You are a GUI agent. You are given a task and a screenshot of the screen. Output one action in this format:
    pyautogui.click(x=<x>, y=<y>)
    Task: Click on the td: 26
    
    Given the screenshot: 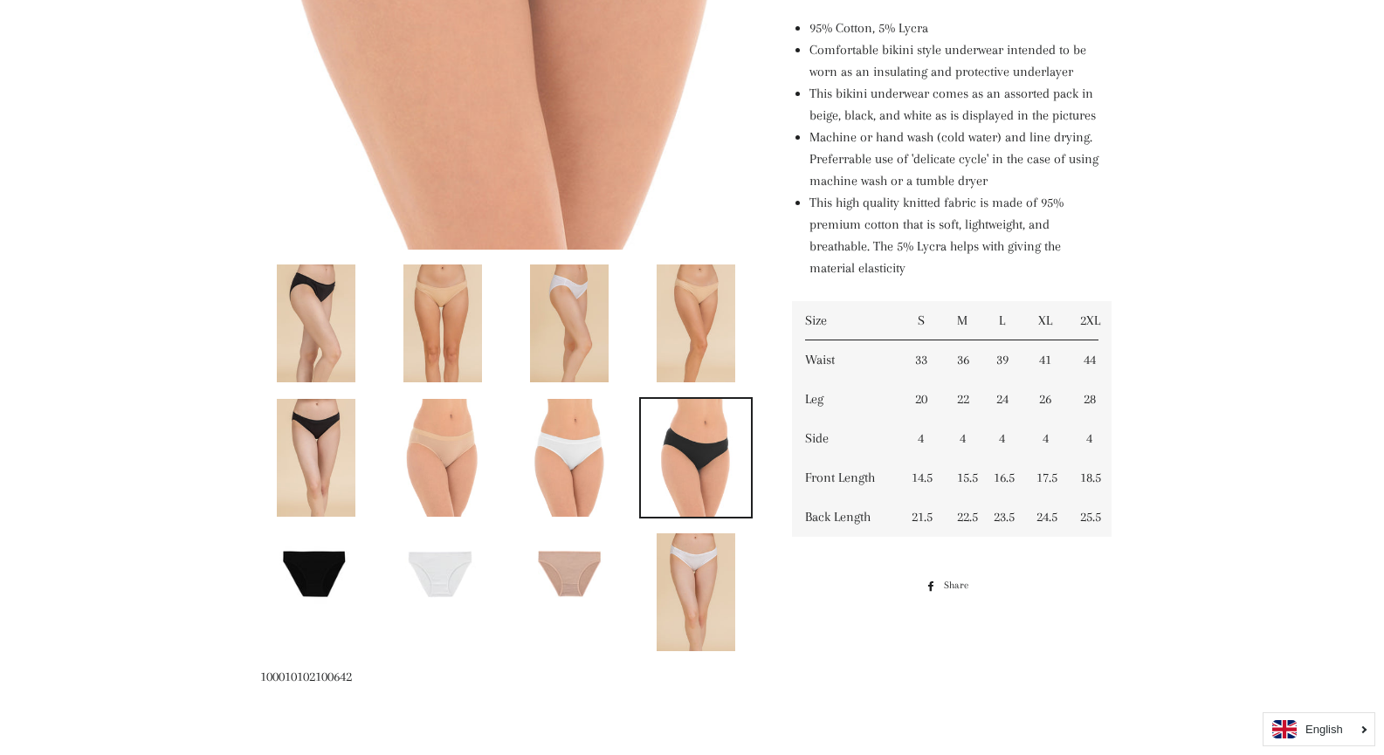 What is the action you would take?
    pyautogui.click(x=1045, y=399)
    